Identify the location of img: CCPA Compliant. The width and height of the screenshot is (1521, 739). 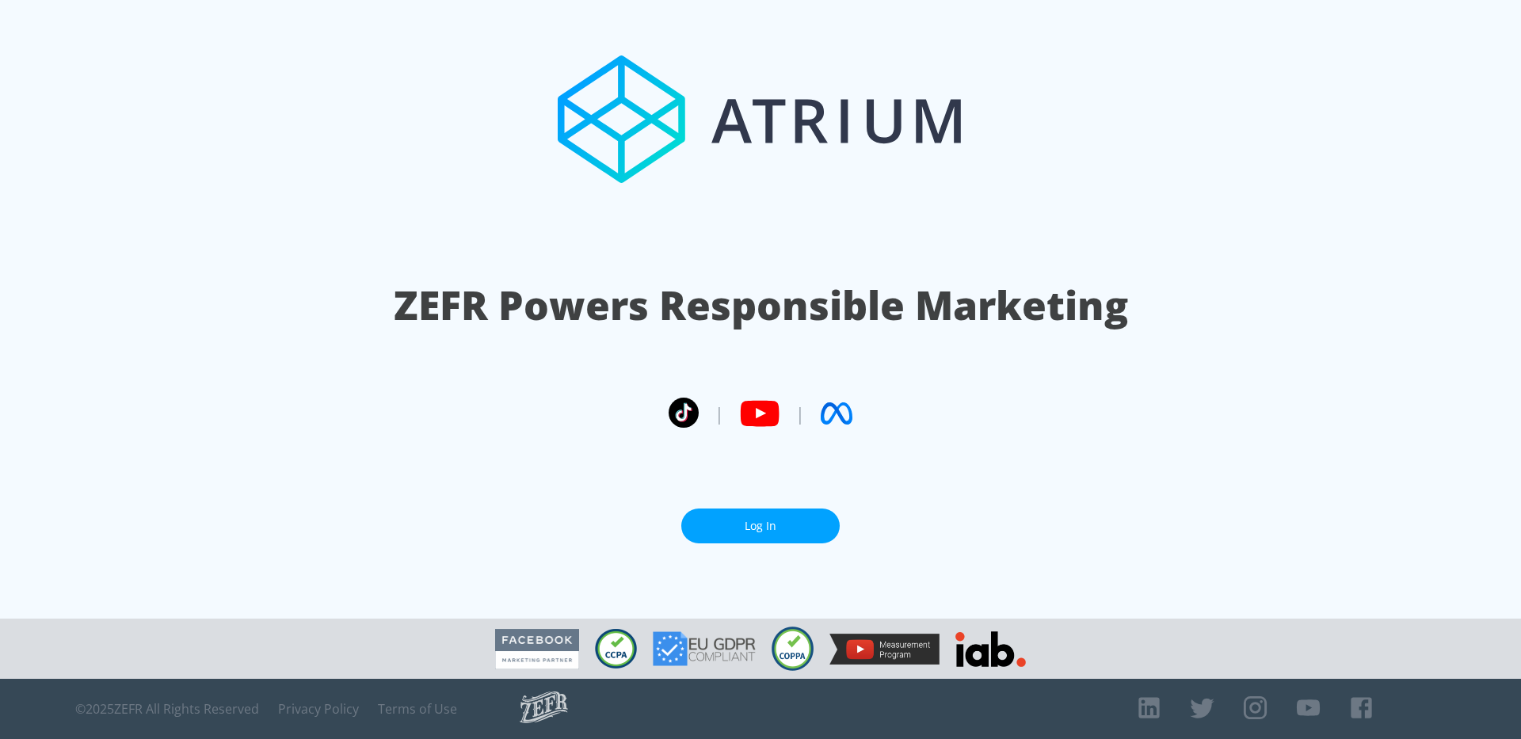
(616, 649).